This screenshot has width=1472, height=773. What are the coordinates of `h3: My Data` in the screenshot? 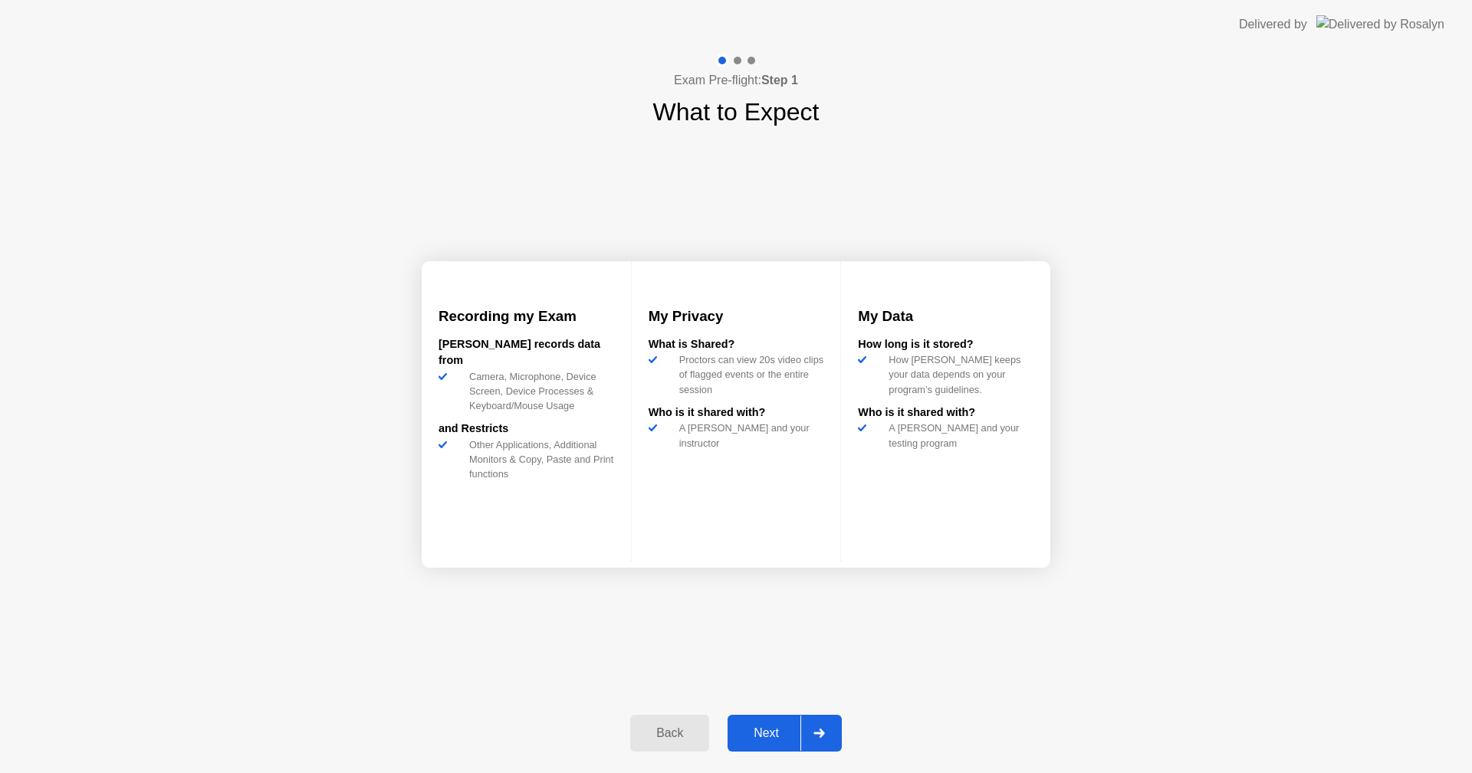 It's located at (945, 317).